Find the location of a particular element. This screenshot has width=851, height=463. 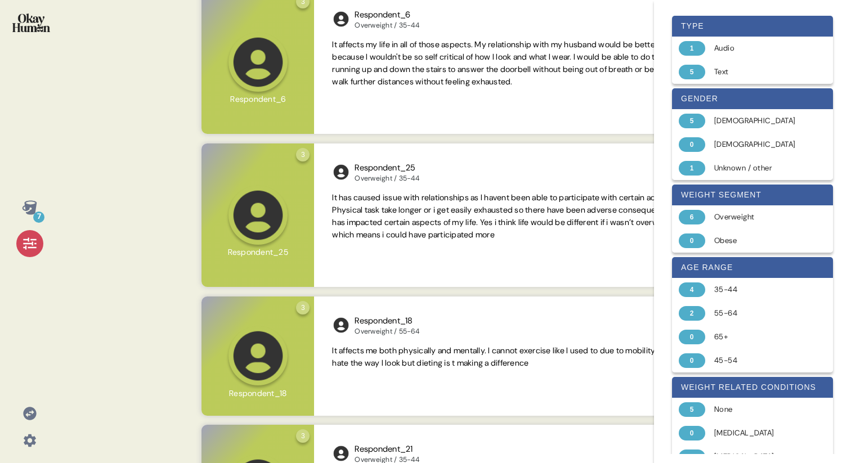

div: type is located at coordinates (753, 26).